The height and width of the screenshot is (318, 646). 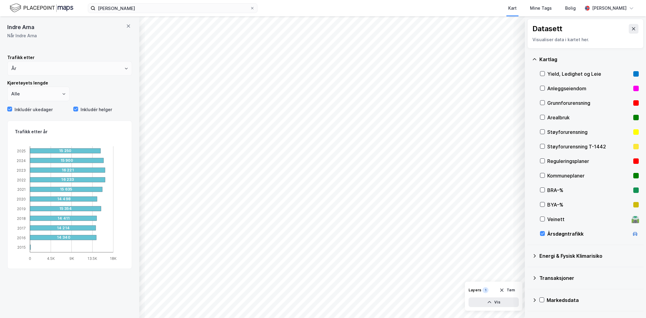 I want to click on tspan: 2022, so click(x=21, y=180).